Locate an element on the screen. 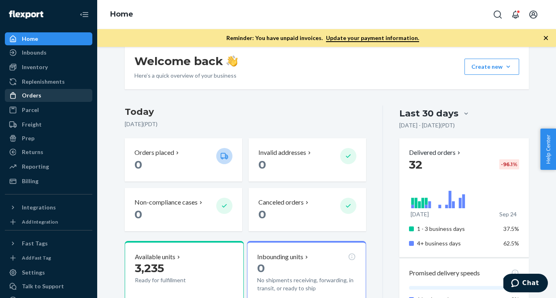  div: Reporting is located at coordinates (35, 167).